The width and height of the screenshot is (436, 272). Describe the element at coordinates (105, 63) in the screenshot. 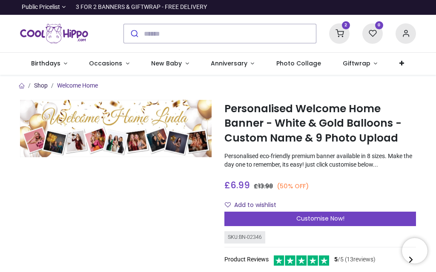

I see `span: Occasions` at that location.